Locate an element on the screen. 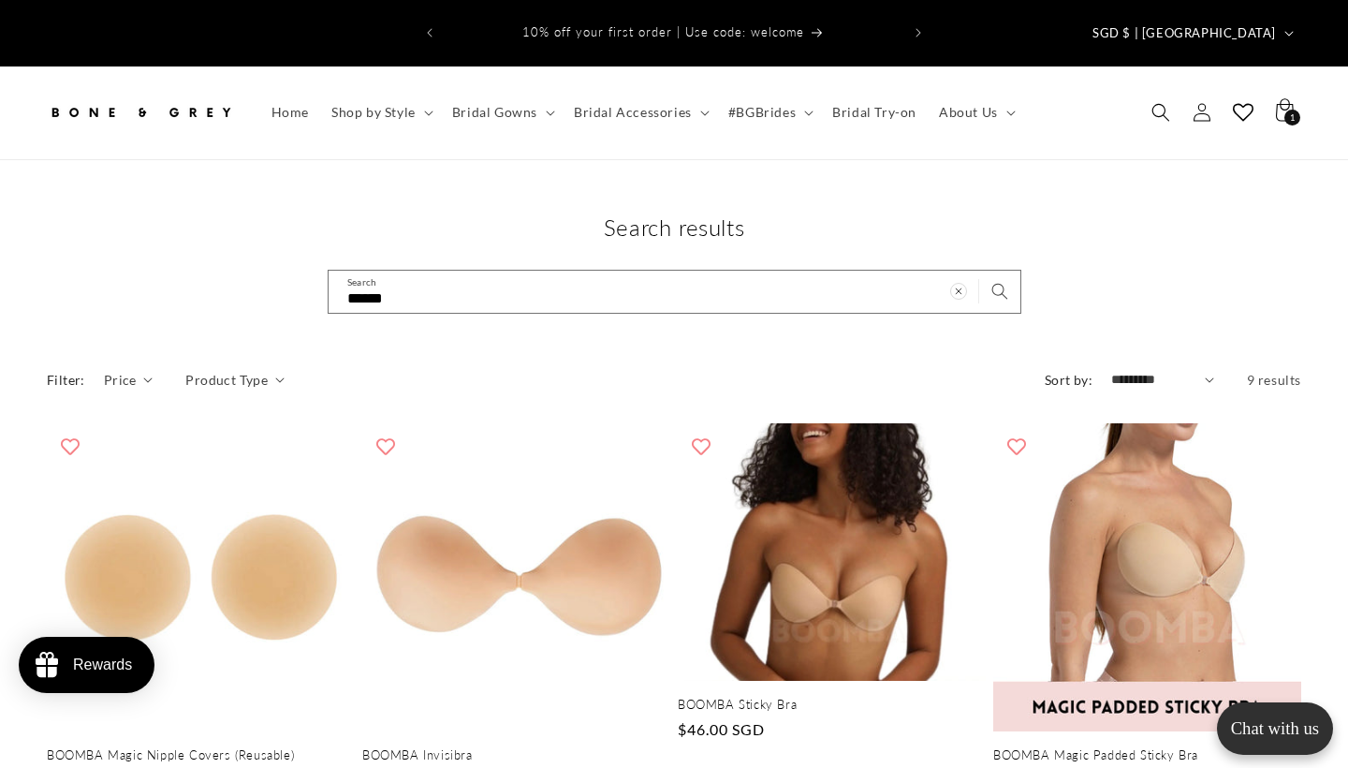 Image resolution: width=1348 pixels, height=768 pixels. summary: Shop by Style is located at coordinates (380, 112).